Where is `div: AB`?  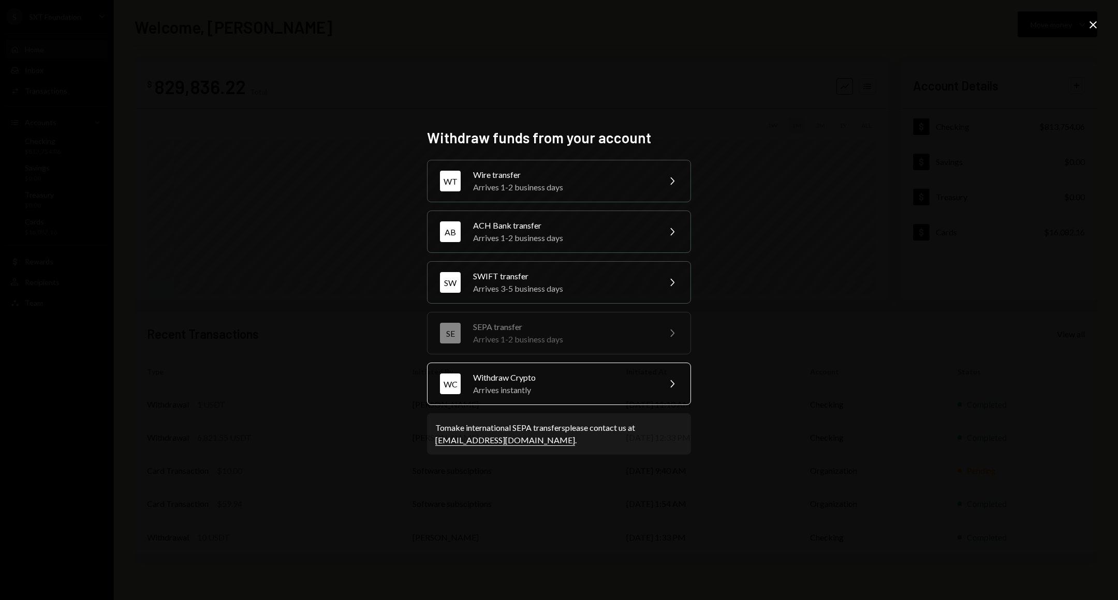
div: AB is located at coordinates (450, 232).